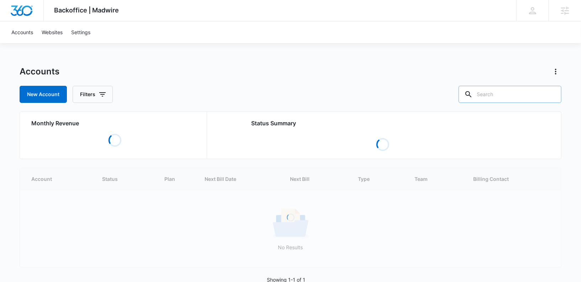 This screenshot has height=282, width=581. Describe the element at coordinates (93, 94) in the screenshot. I see `button: Filters` at that location.